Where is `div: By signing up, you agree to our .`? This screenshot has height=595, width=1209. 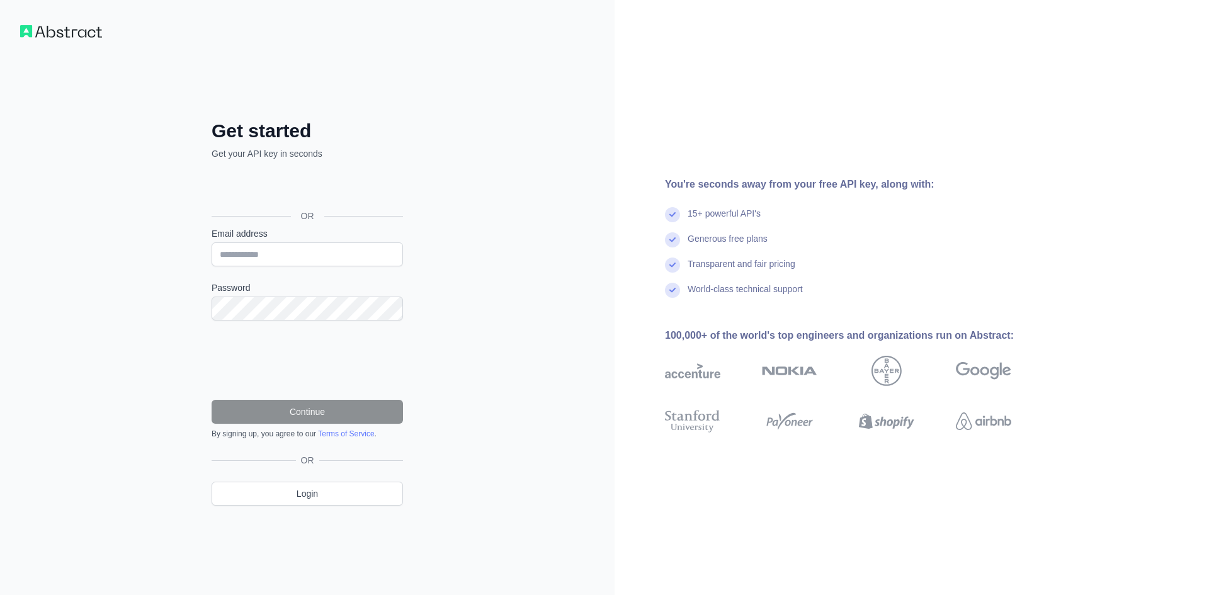
div: By signing up, you agree to our . is located at coordinates (307, 434).